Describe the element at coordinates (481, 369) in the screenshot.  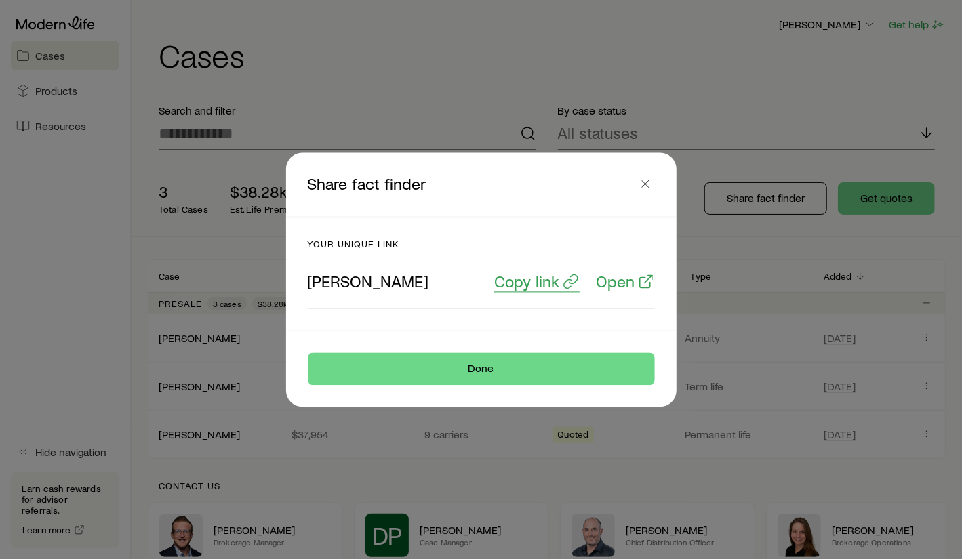
I see `button: Done` at that location.